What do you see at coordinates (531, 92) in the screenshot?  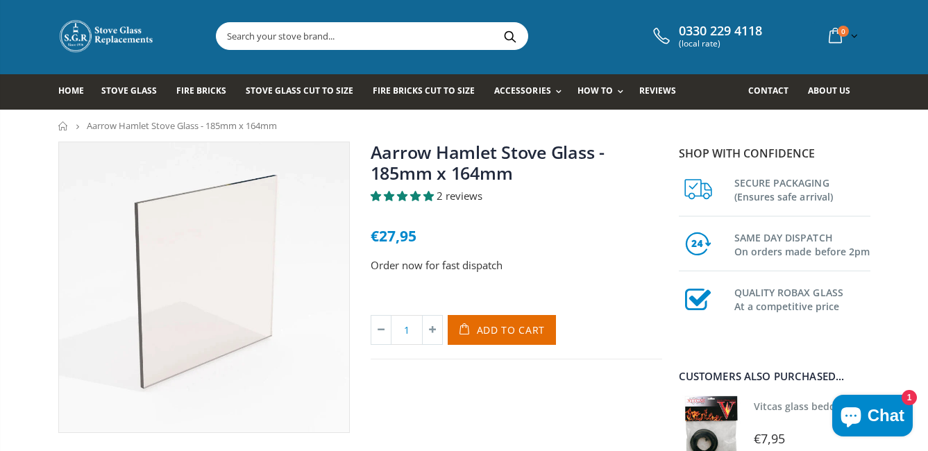 I see `a: Accessories` at bounding box center [531, 92].